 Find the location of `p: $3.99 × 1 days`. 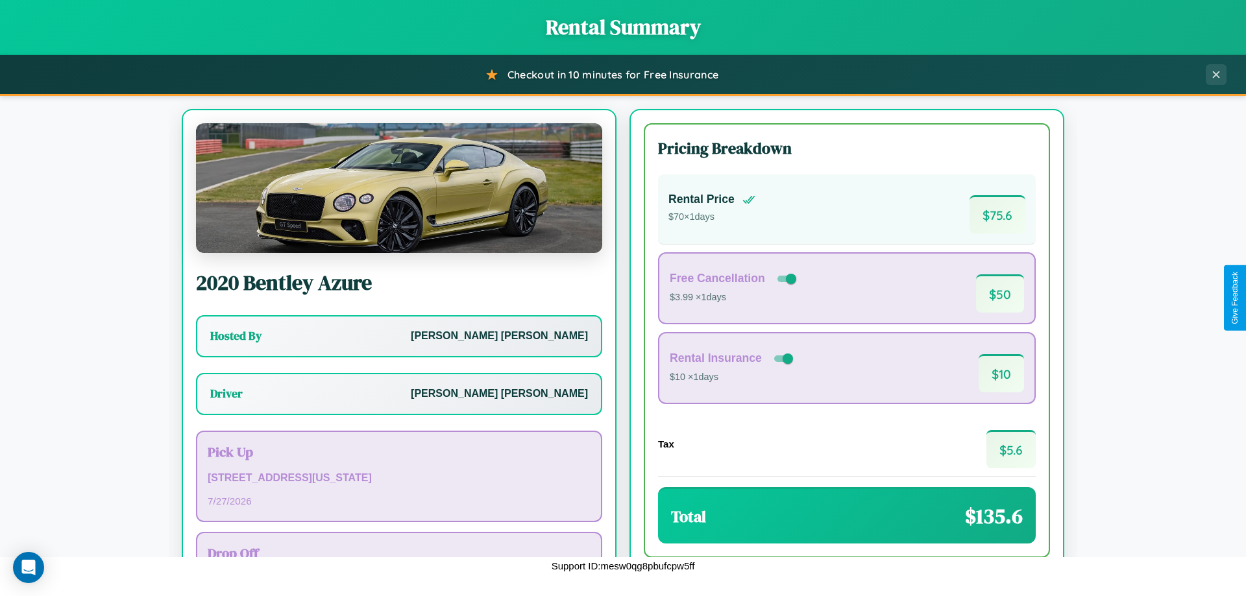

p: $3.99 × 1 days is located at coordinates (734, 298).